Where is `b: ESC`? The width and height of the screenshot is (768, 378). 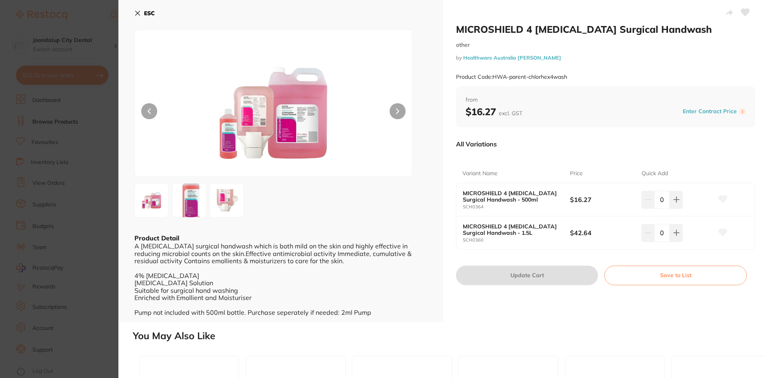
b: ESC is located at coordinates (149, 13).